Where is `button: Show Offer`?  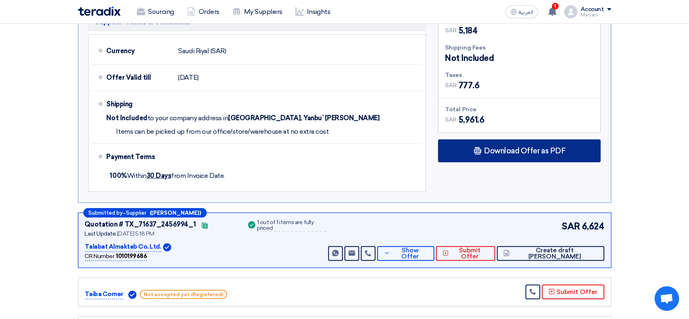 button: Show Offer is located at coordinates (406, 253).